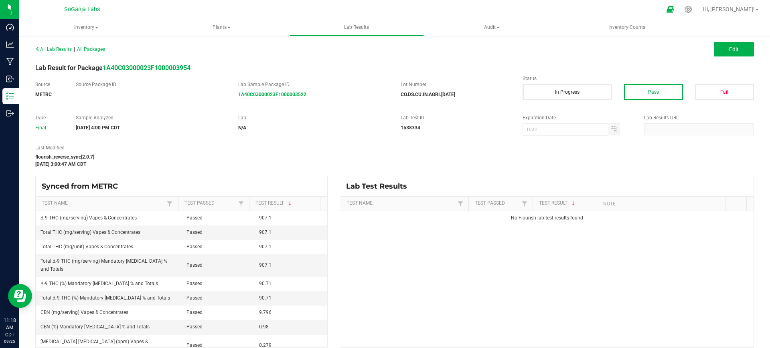 This screenshot has width=770, height=348. What do you see at coordinates (567, 92) in the screenshot?
I see `button: In Progress` at bounding box center [567, 92].